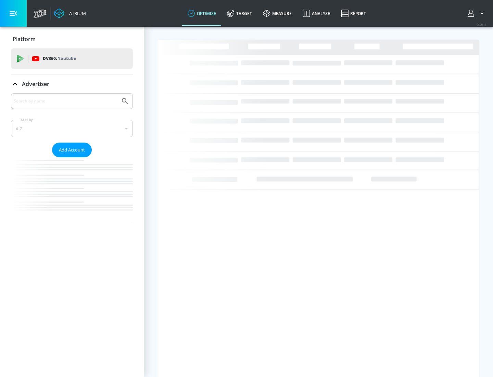 Image resolution: width=493 pixels, height=377 pixels. What do you see at coordinates (36, 84) in the screenshot?
I see `p: Advertiser` at bounding box center [36, 84].